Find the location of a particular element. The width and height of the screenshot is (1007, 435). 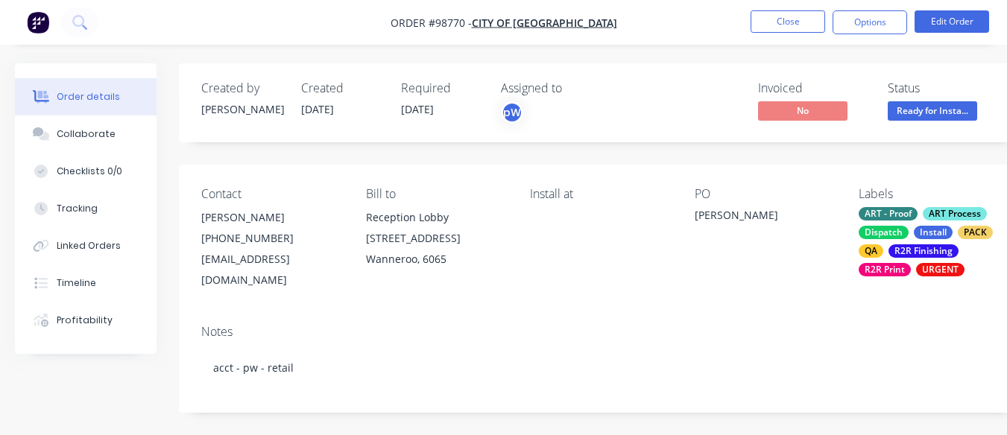

button: Checklists 0/0 is located at coordinates (86, 171).